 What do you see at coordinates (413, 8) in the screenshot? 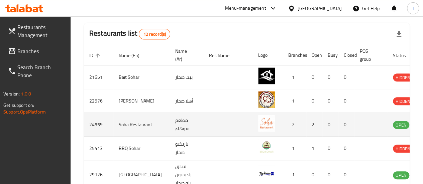
I see `span: I` at bounding box center [413, 8].